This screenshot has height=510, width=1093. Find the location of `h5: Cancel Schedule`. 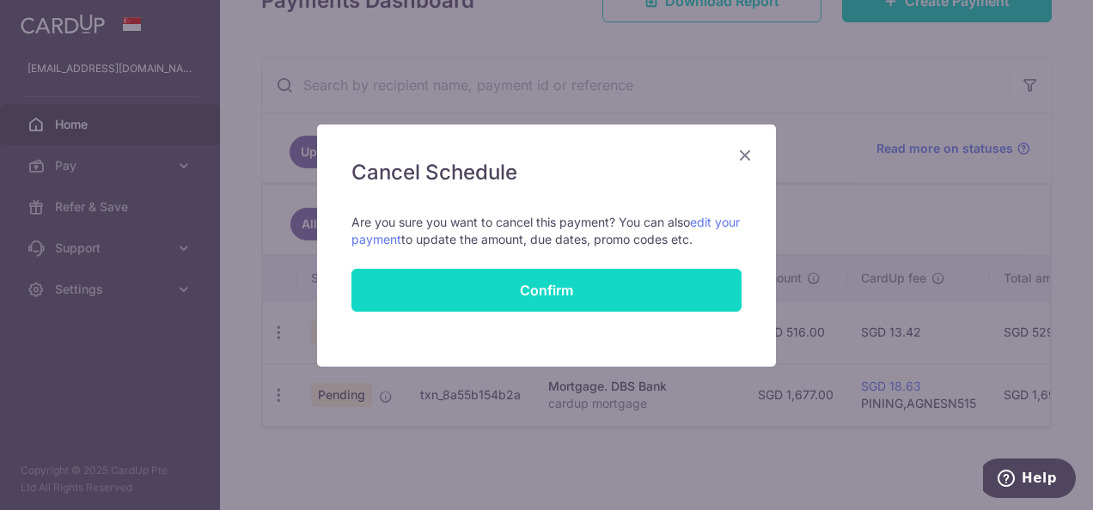

h5: Cancel Schedule is located at coordinates (546, 173).